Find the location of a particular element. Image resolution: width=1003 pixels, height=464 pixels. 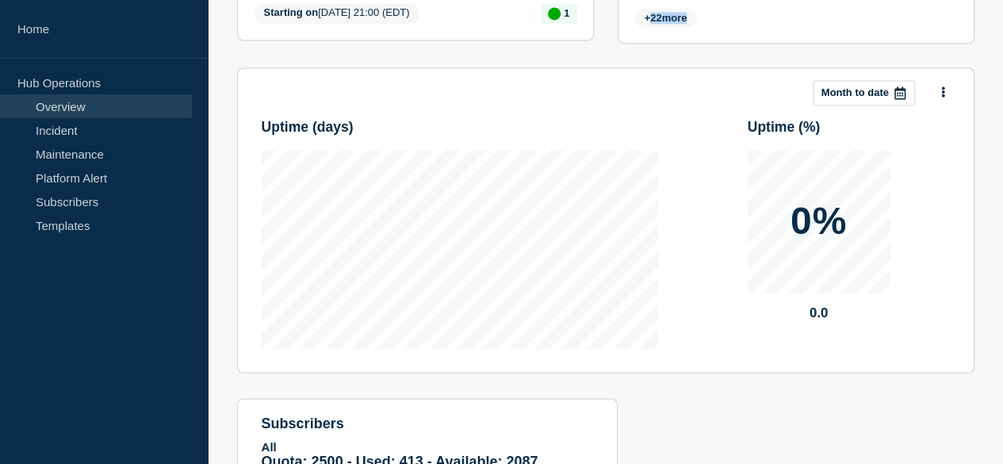

span: Starting on is located at coordinates (291, 12).